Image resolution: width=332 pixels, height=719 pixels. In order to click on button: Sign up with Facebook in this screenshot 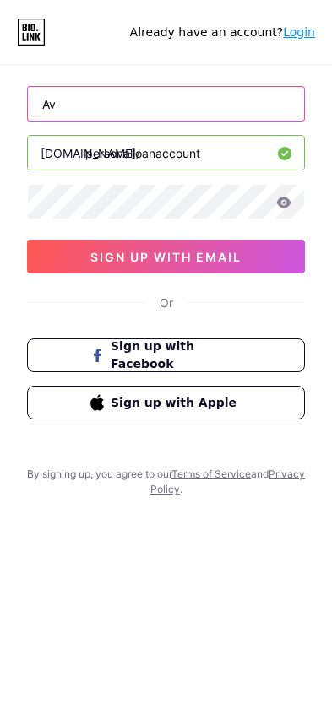, I will do `click(165, 355)`.